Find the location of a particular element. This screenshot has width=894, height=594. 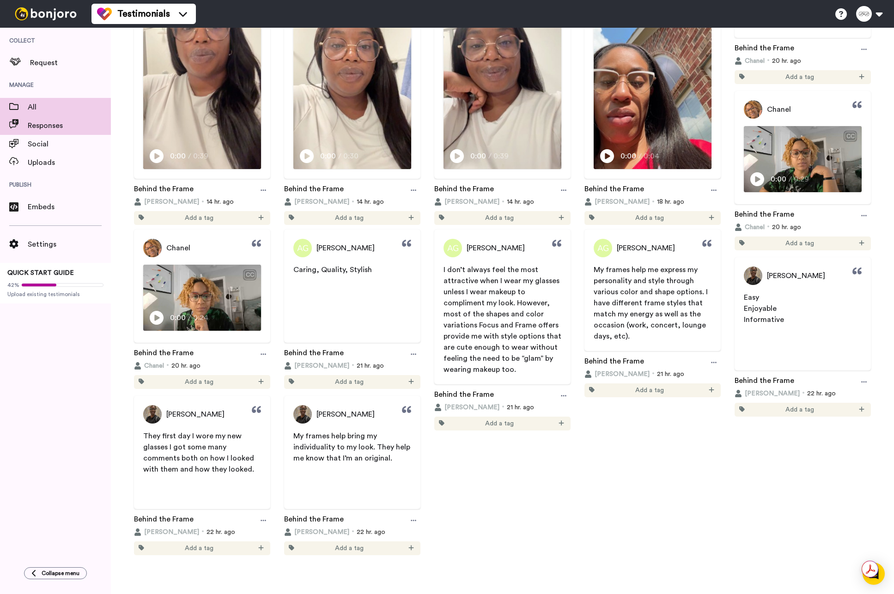

span: Embeds is located at coordinates (69, 207).